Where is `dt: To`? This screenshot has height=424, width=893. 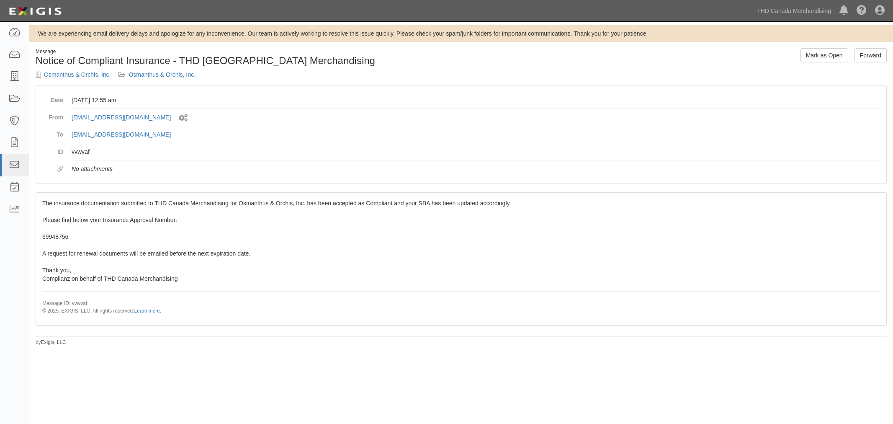
dt: To is located at coordinates (53, 132).